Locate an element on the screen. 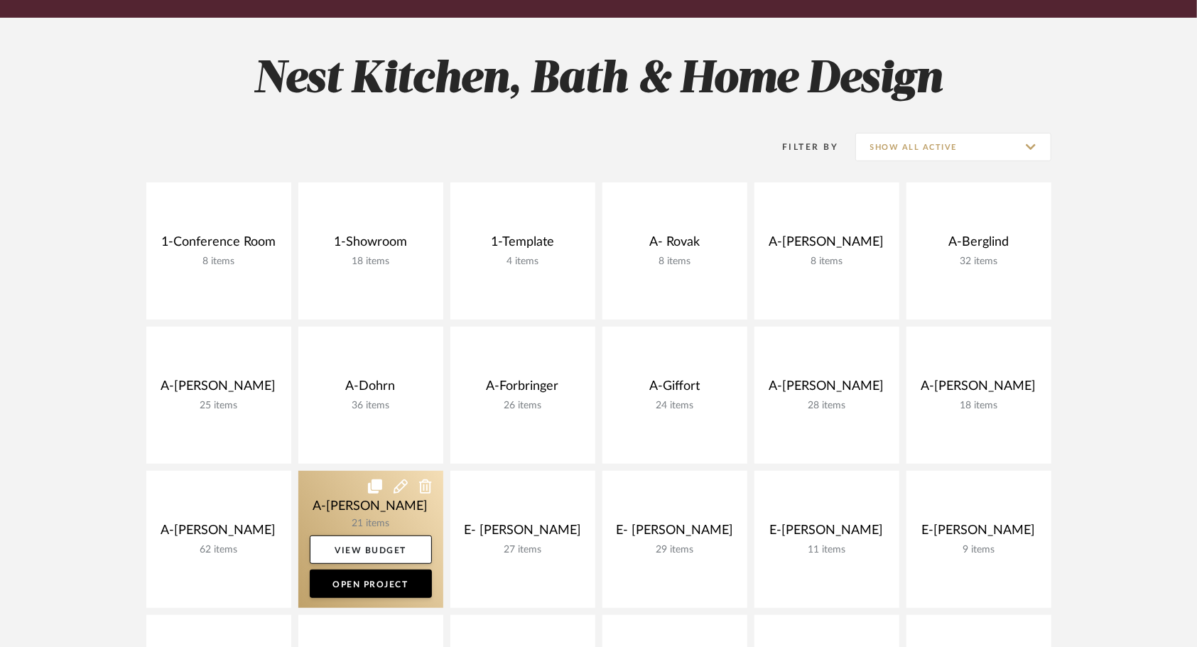  div: 1-Conference Room is located at coordinates (219, 245).